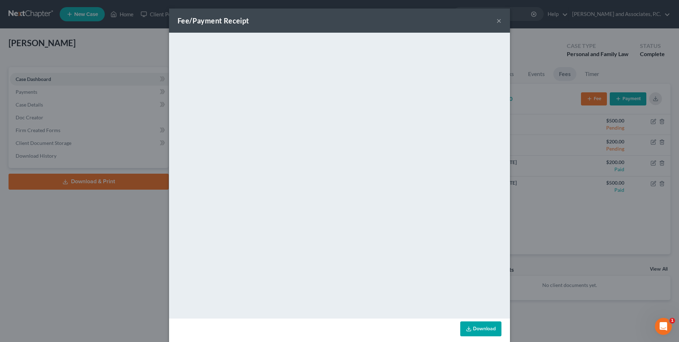 The image size is (679, 342). What do you see at coordinates (672, 321) in the screenshot?
I see `span: 1` at bounding box center [672, 321].